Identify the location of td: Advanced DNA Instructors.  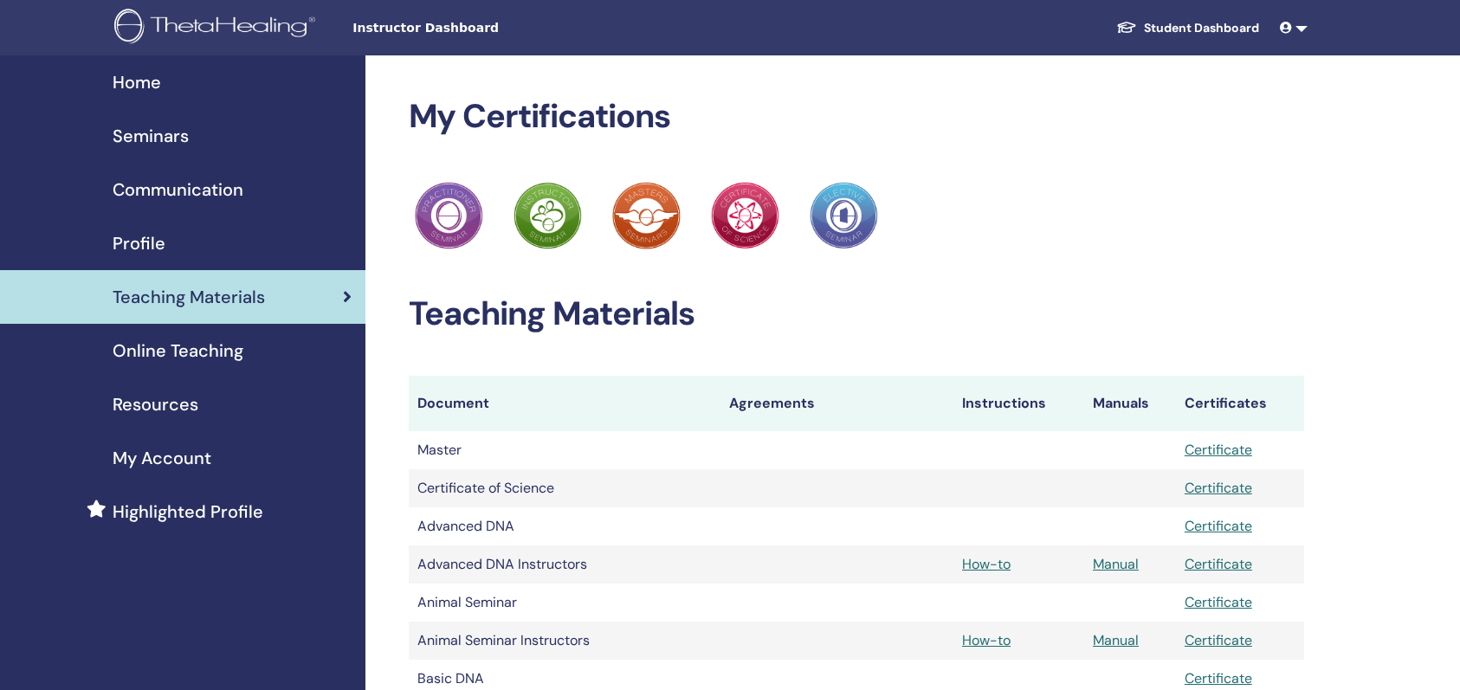
(565, 565).